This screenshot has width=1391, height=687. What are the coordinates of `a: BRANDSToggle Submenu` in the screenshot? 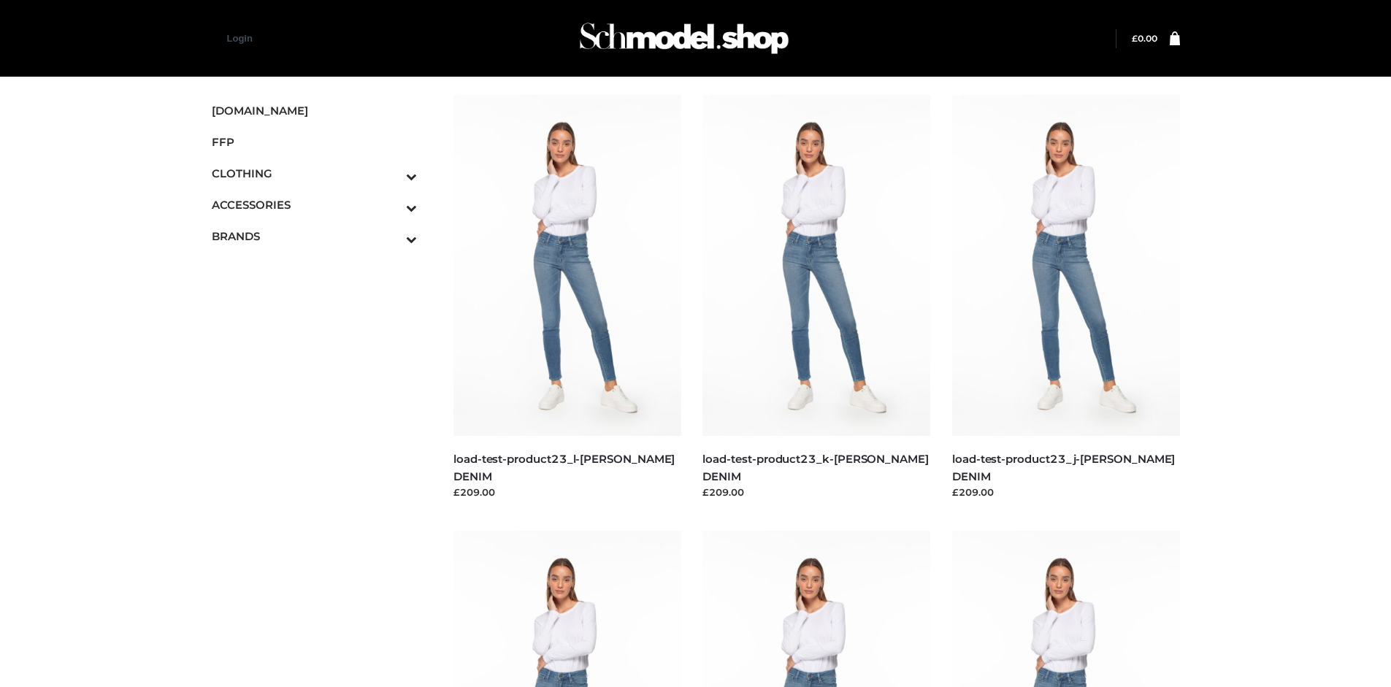 It's located at (315, 236).